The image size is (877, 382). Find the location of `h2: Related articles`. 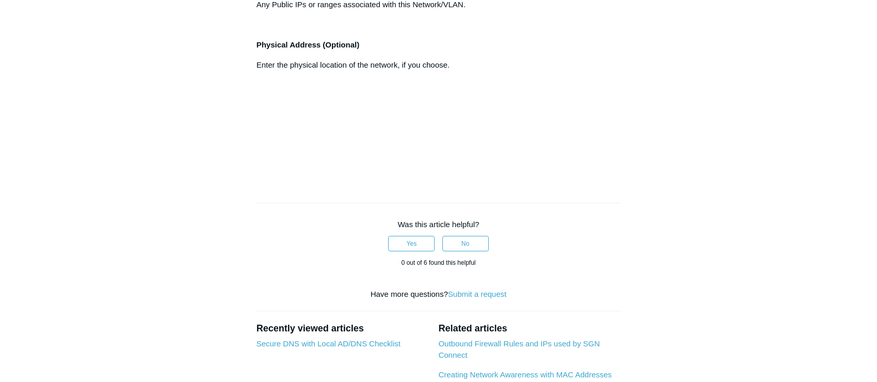

h2: Related articles is located at coordinates (529, 328).